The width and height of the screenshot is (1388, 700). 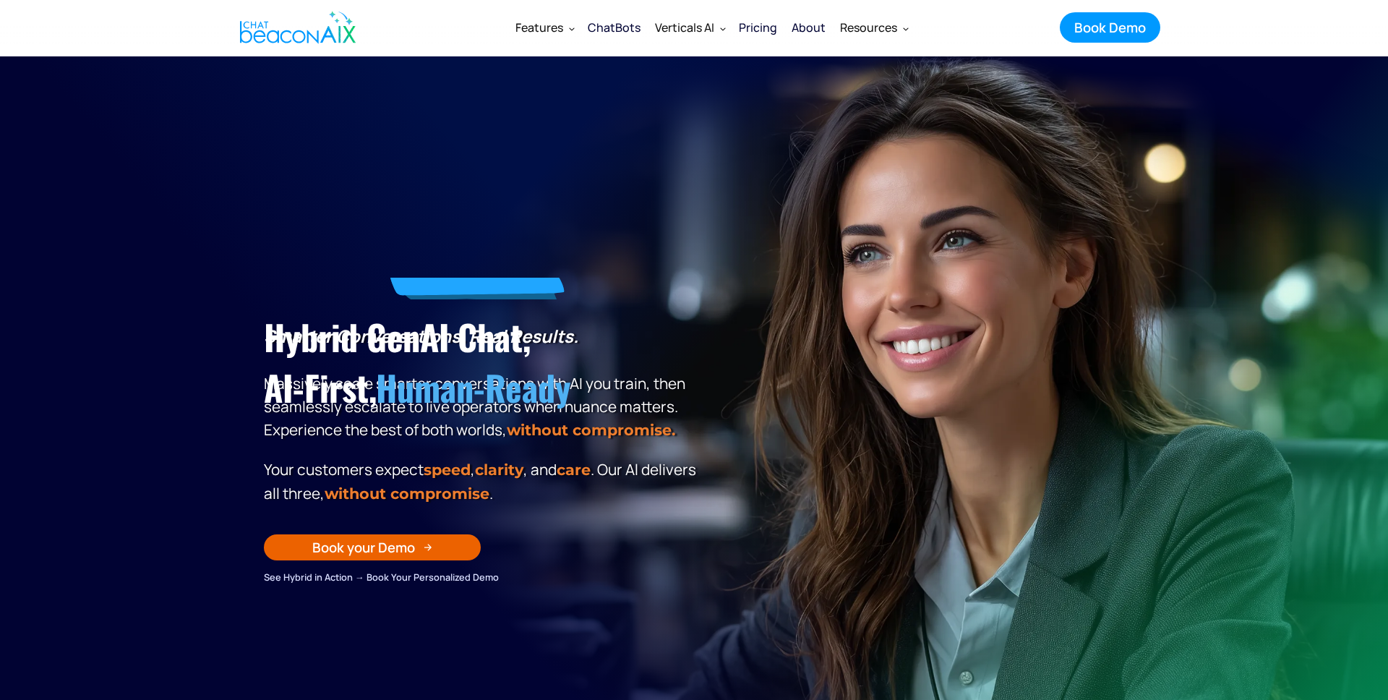 What do you see at coordinates (614, 27) in the screenshot?
I see `a: ChatBots` at bounding box center [614, 27].